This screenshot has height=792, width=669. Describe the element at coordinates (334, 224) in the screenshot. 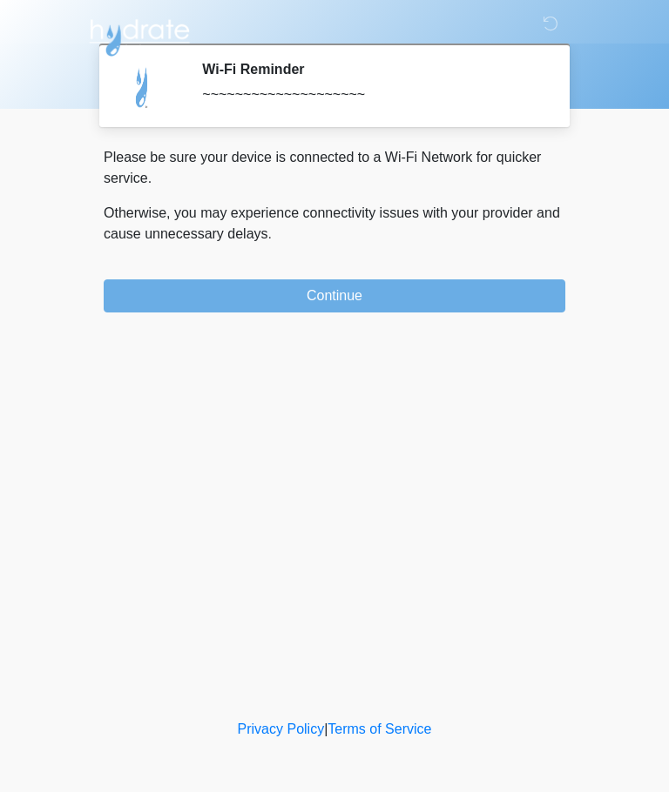

I see `p: Otherwise, you may experience connectivity issues with your provider and cause unnecessary delays` at that location.